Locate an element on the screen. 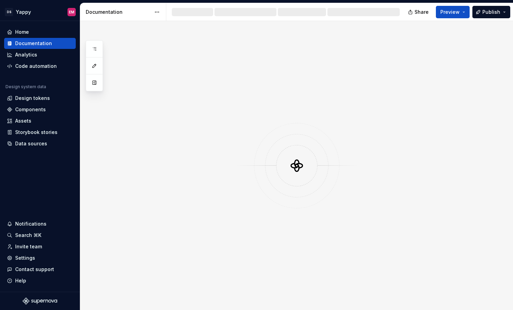 This screenshot has height=310, width=513. div: Help is located at coordinates (21, 281).